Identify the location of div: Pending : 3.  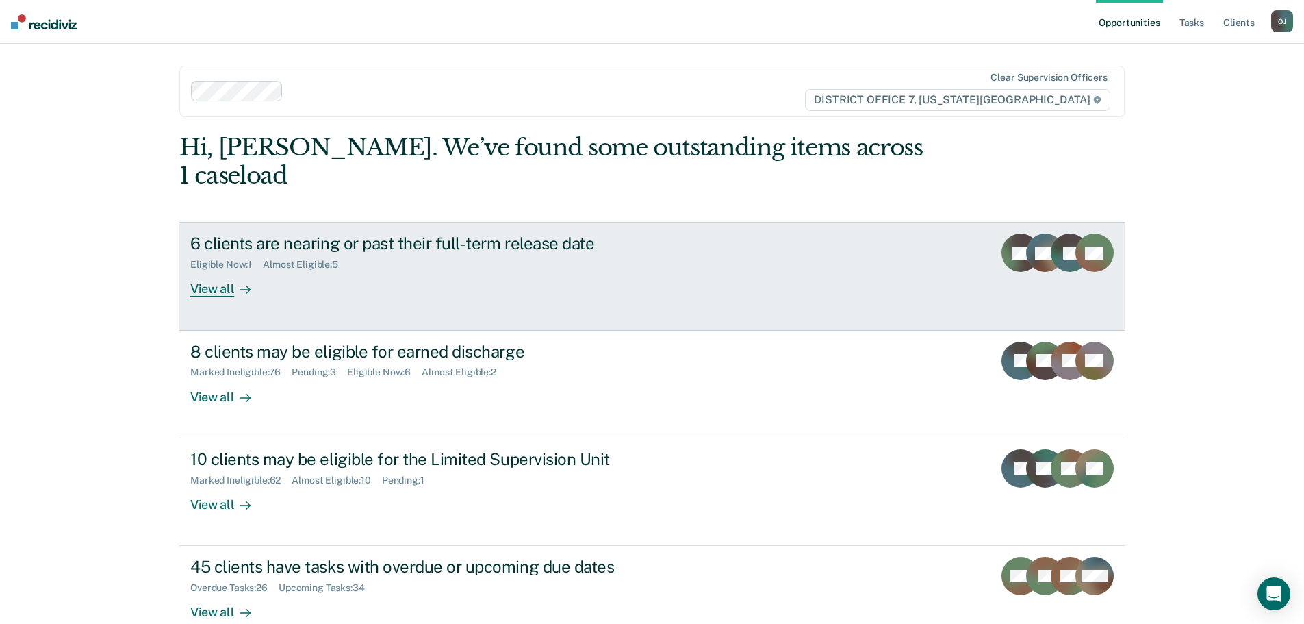
(319, 372).